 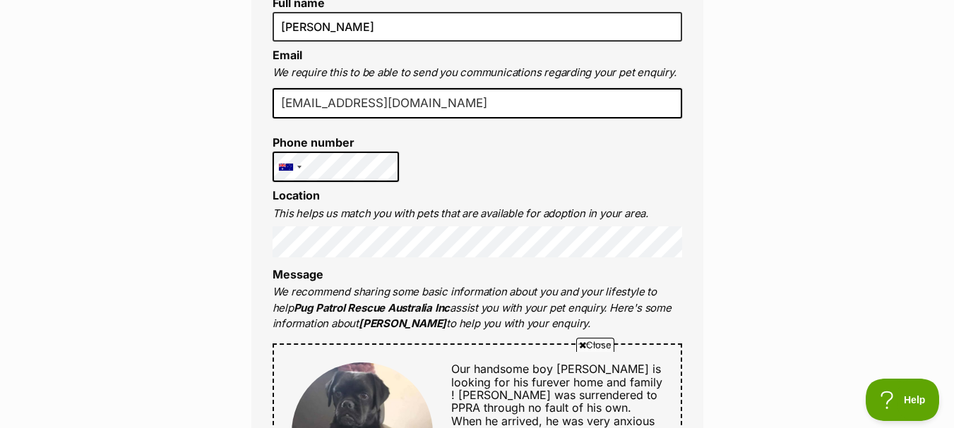 I want to click on label: Location, so click(x=296, y=196).